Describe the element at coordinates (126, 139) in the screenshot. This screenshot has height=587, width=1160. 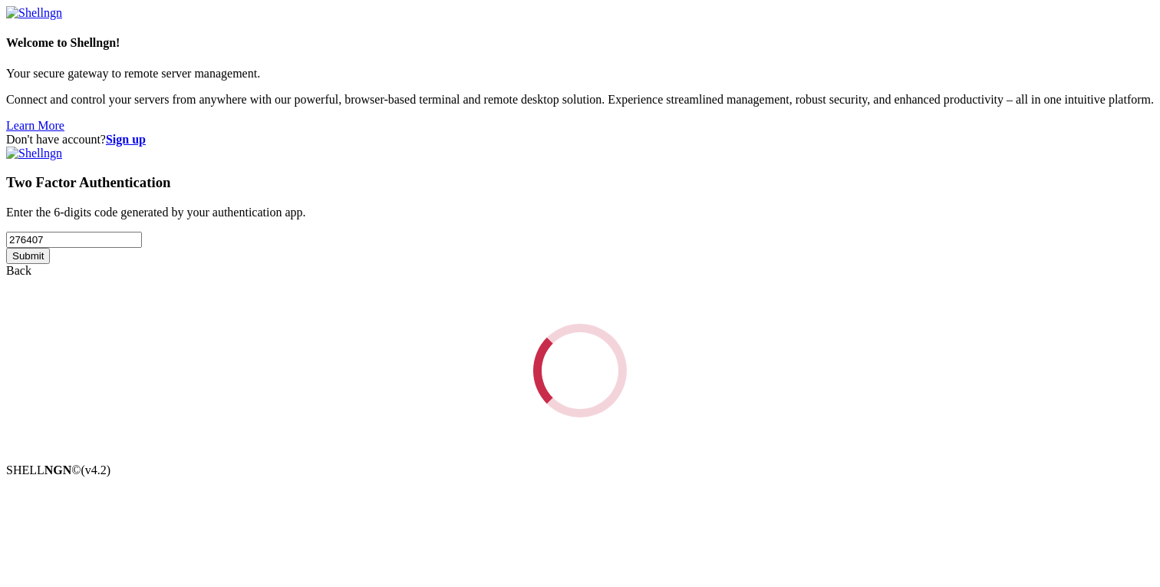
I see `strong: Sign up` at that location.